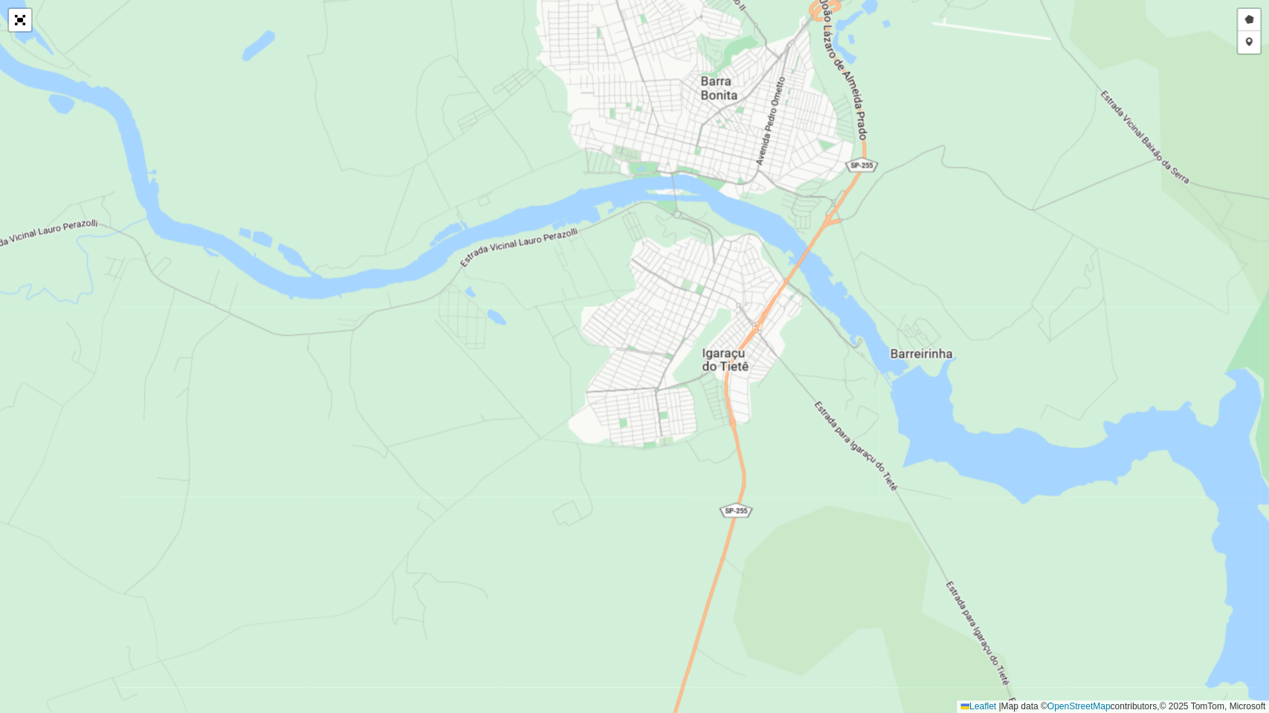 The height and width of the screenshot is (713, 1269). I want to click on a: Abrir mapa em tela cheia, so click(20, 20).